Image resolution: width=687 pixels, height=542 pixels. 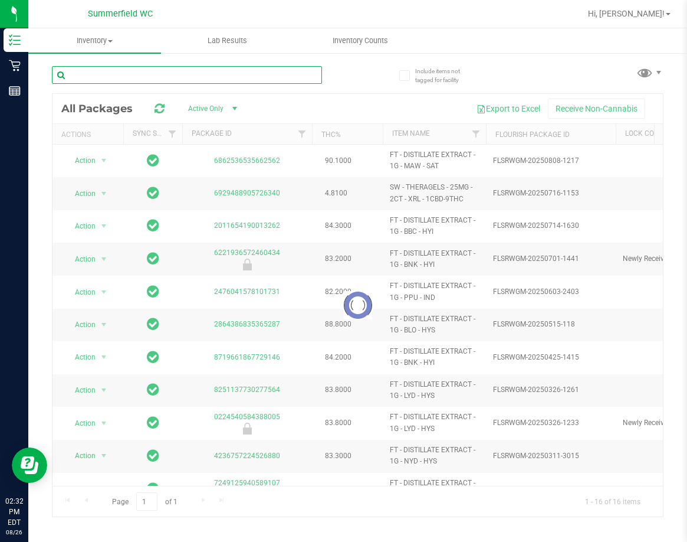 What do you see at coordinates (94, 41) in the screenshot?
I see `a: Inventory` at bounding box center [94, 41].